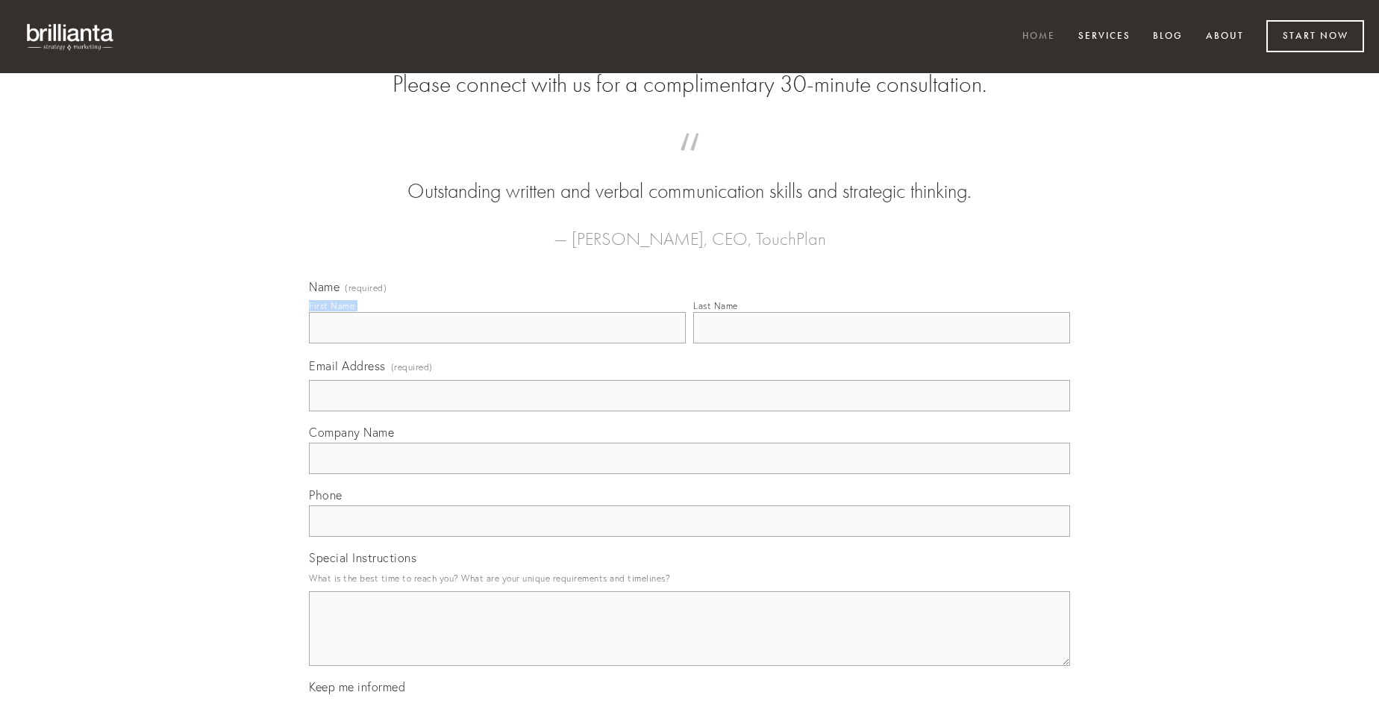 The width and height of the screenshot is (1379, 701). I want to click on span: Phone, so click(325, 495).